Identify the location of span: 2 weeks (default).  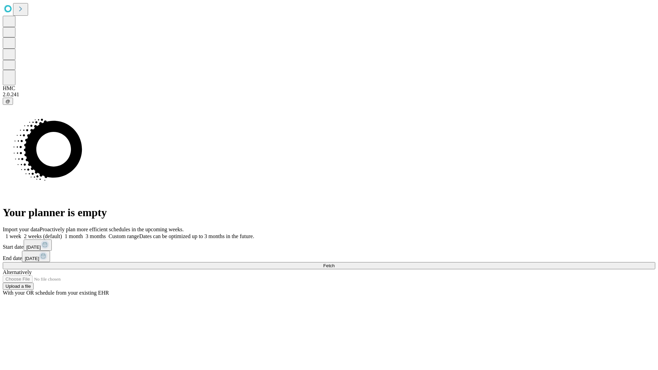
(43, 236).